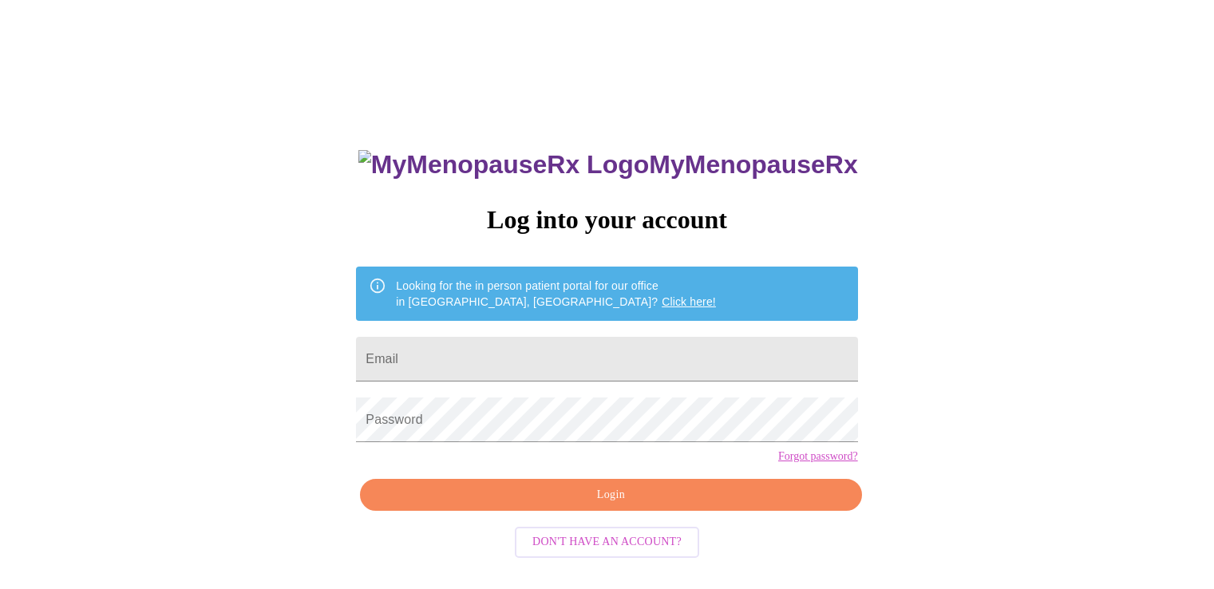 The width and height of the screenshot is (1214, 589). What do you see at coordinates (611, 495) in the screenshot?
I see `span: Login` at bounding box center [611, 495].